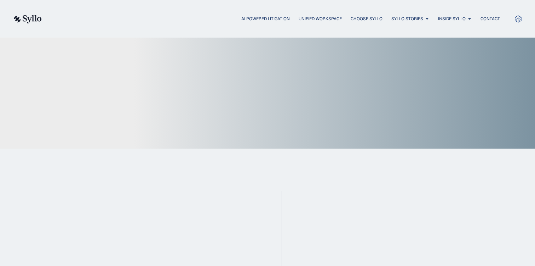 This screenshot has width=535, height=266. Describe the element at coordinates (278, 19) in the screenshot. I see `div: Menu Toggle` at that location.